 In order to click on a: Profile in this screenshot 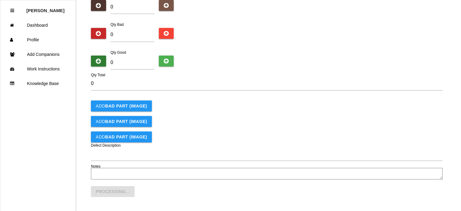, I will do `click(38, 40)`.